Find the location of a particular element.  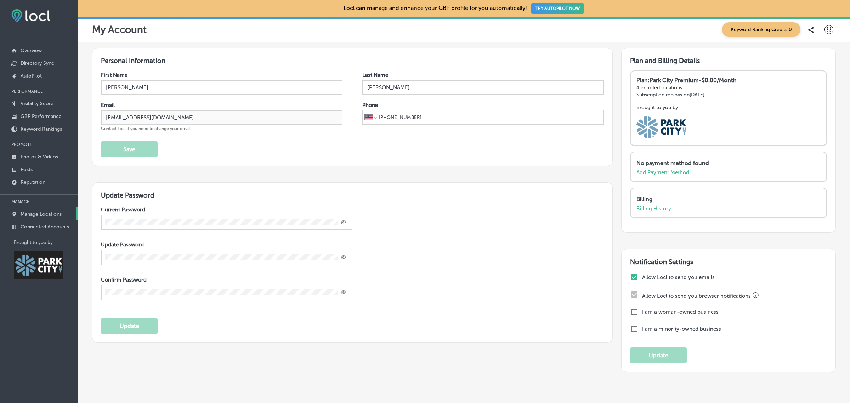

label: Current Password is located at coordinates (123, 210).